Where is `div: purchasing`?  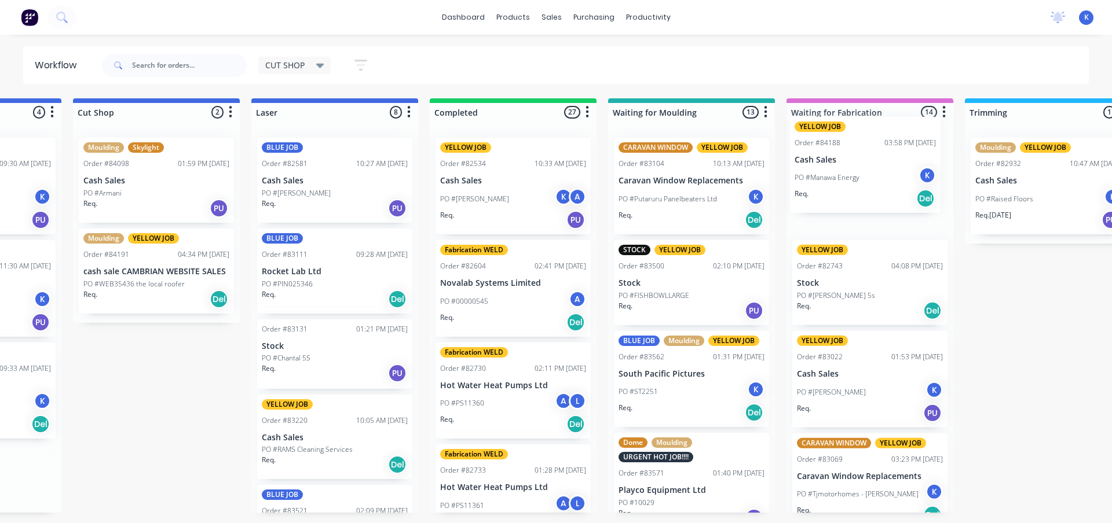
div: purchasing is located at coordinates (594, 17).